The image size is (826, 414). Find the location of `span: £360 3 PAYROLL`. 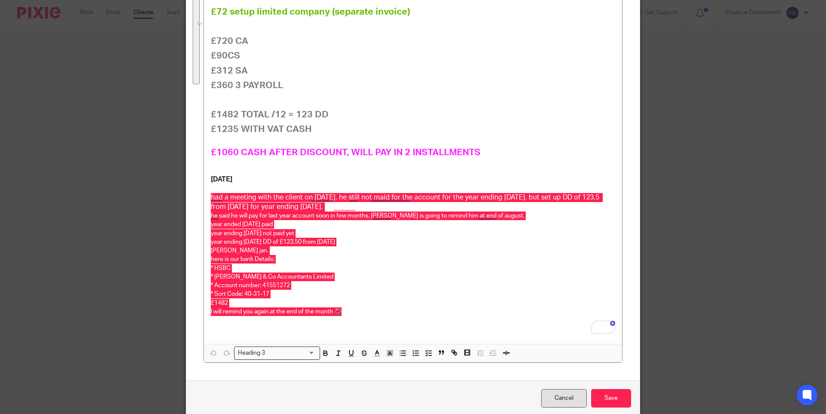

span: £360 3 PAYROLL is located at coordinates (247, 85).